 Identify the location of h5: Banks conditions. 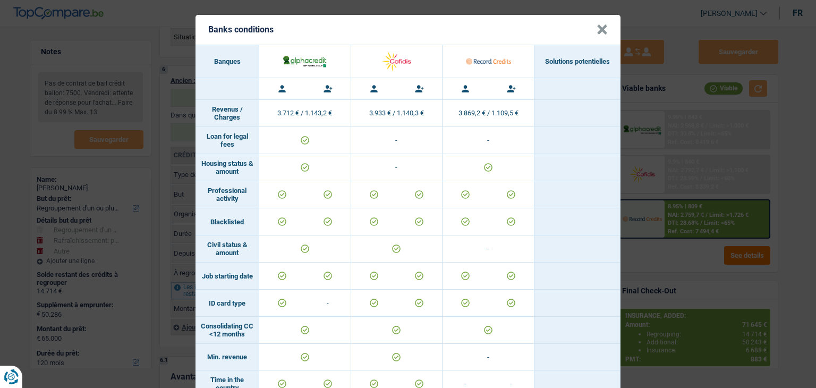
(241, 29).